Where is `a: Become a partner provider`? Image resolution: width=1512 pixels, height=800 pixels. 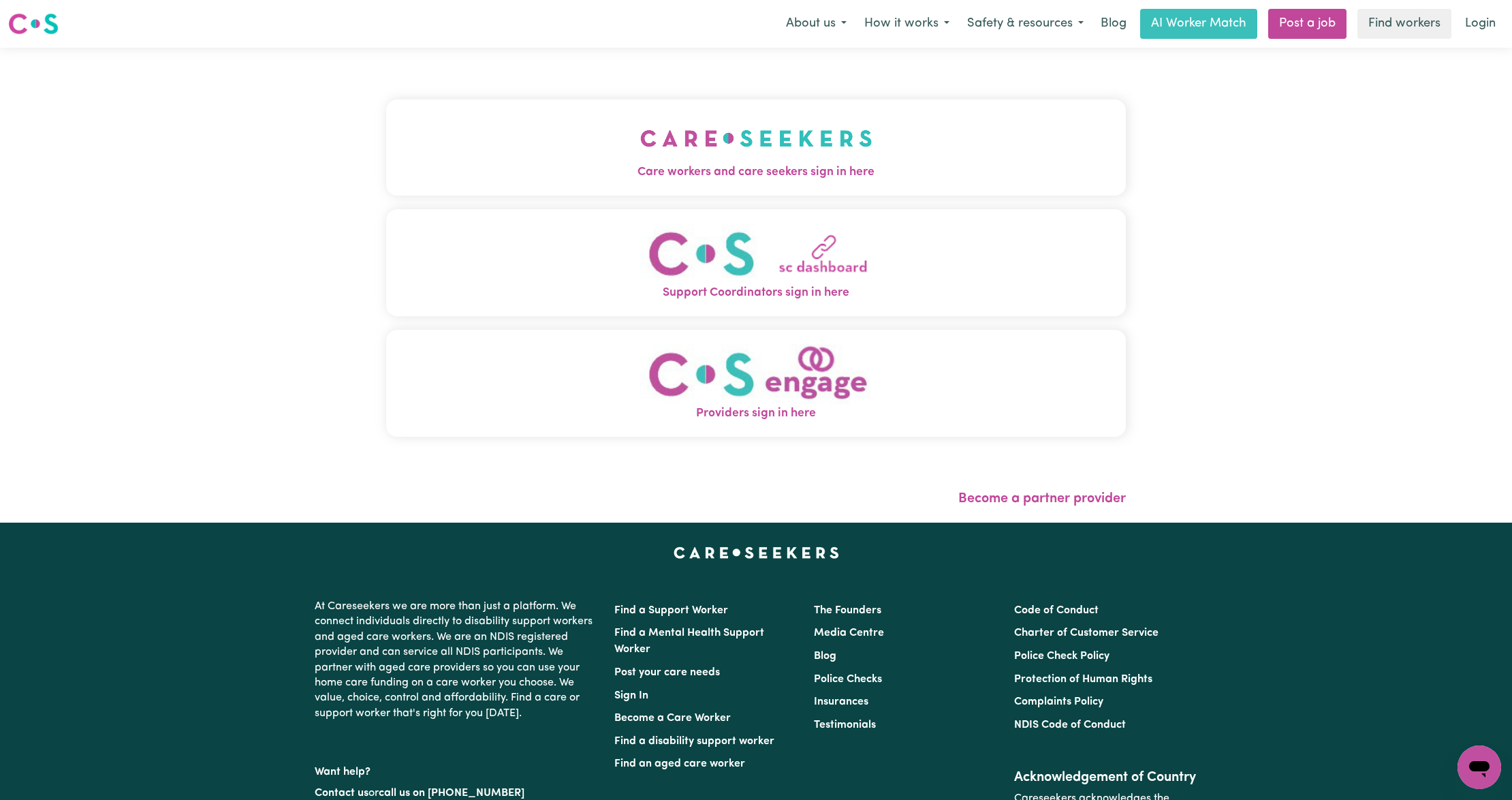
a: Become a partner provider is located at coordinates (1043, 499).